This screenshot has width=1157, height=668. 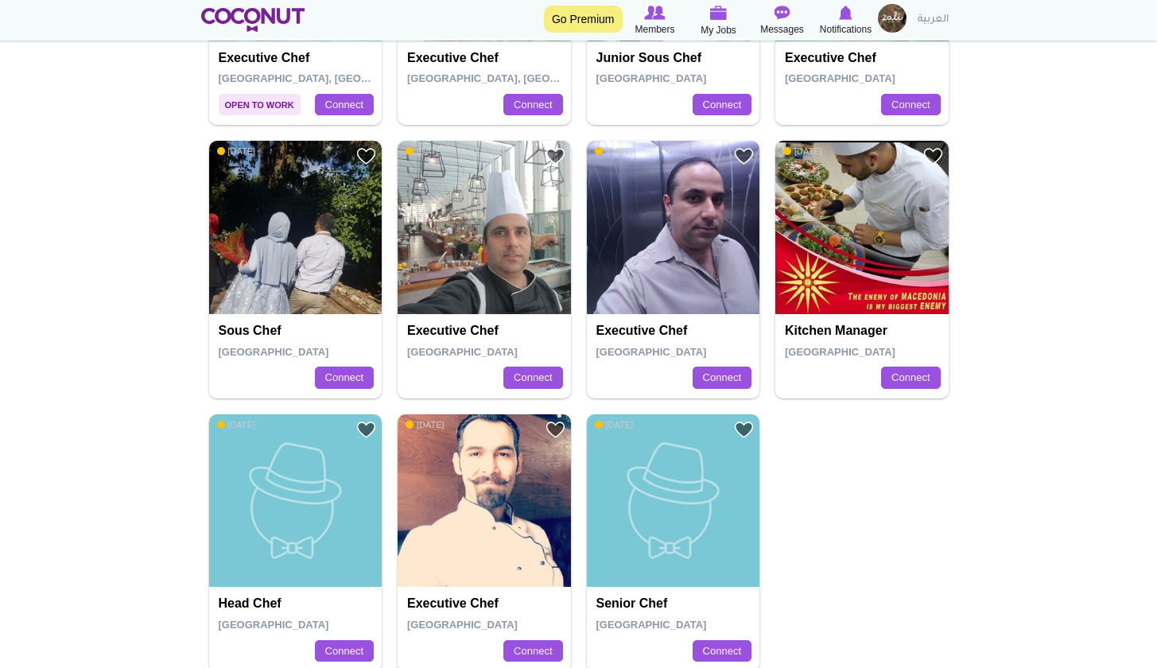 I want to click on a: Messages Messages, so click(x=782, y=21).